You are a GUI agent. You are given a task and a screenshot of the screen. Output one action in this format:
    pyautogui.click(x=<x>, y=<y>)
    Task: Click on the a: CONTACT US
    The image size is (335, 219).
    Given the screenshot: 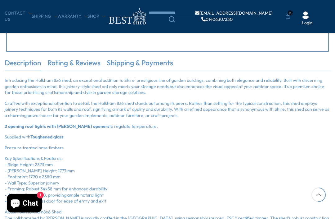 What is the action you would take?
    pyautogui.click(x=18, y=16)
    